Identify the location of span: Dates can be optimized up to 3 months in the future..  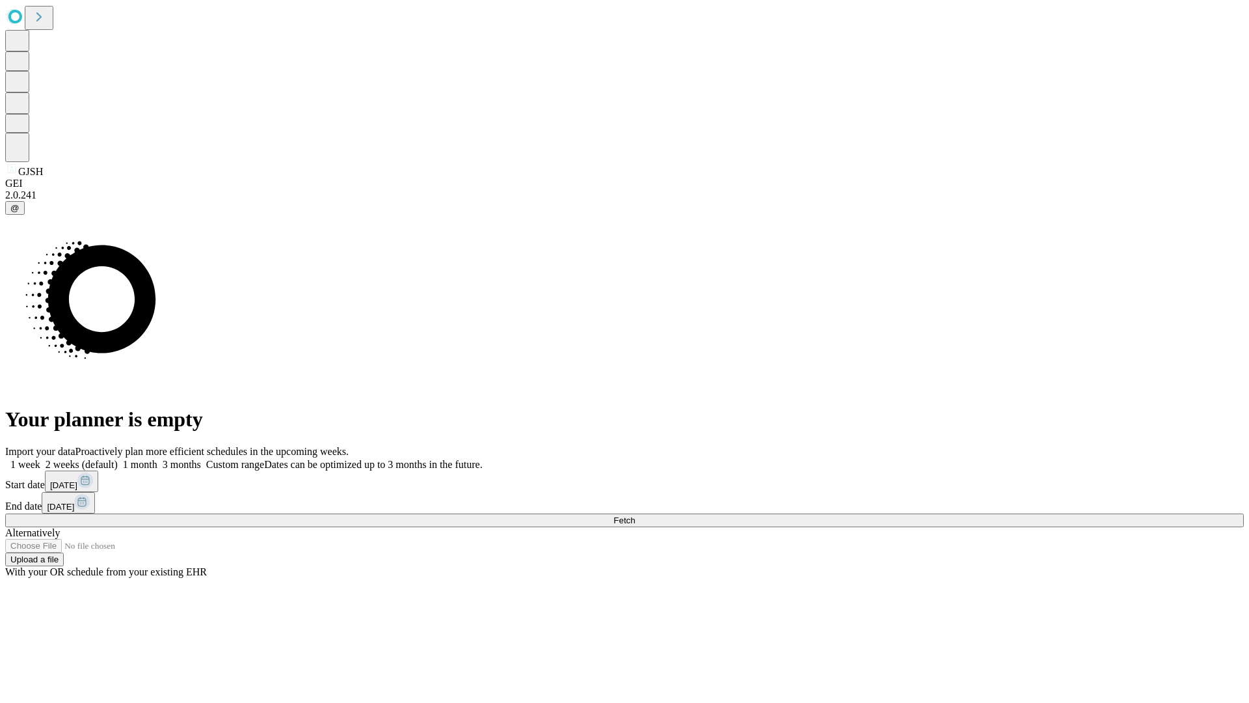
(373, 464).